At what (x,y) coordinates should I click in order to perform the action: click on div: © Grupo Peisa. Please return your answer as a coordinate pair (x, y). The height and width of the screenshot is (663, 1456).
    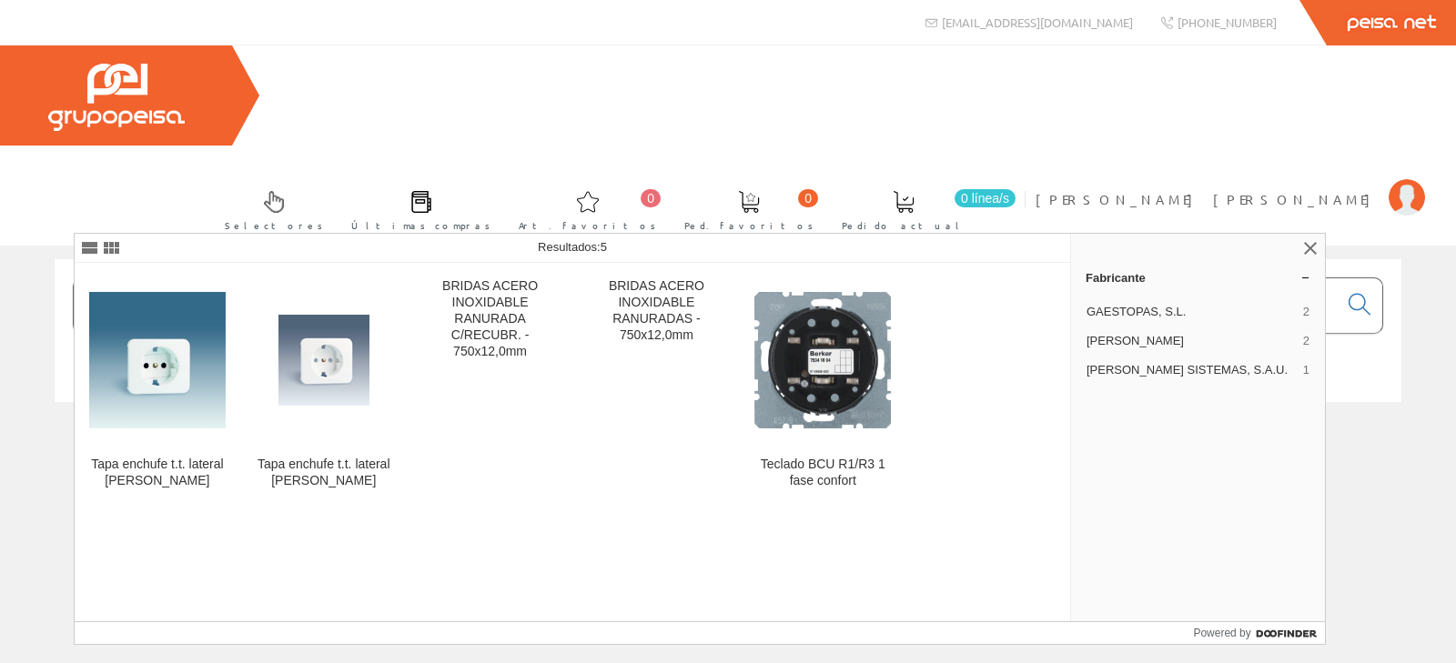
    Looking at the image, I should click on (728, 432).